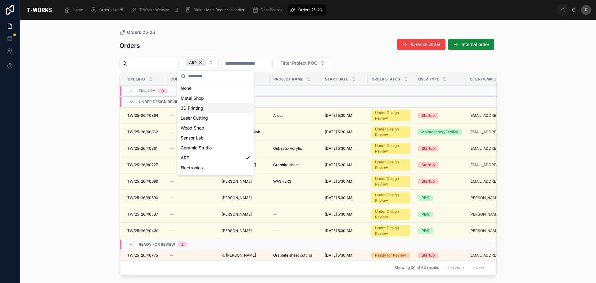 The width and height of the screenshot is (596, 283). Describe the element at coordinates (475, 44) in the screenshot. I see `span: Internal order` at that location.